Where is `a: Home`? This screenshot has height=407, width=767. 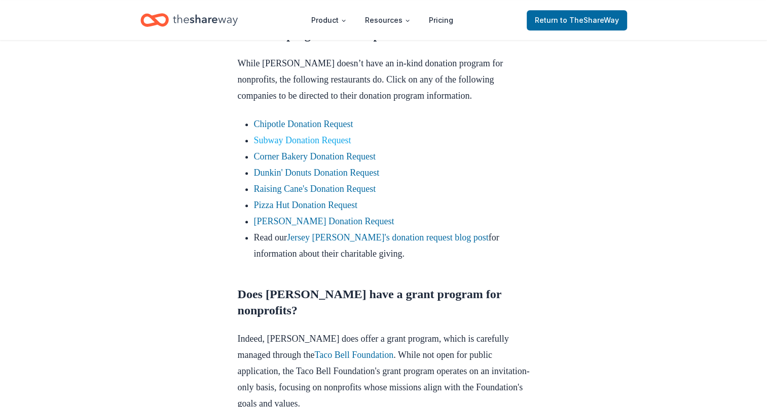
a: Home is located at coordinates (189, 20).